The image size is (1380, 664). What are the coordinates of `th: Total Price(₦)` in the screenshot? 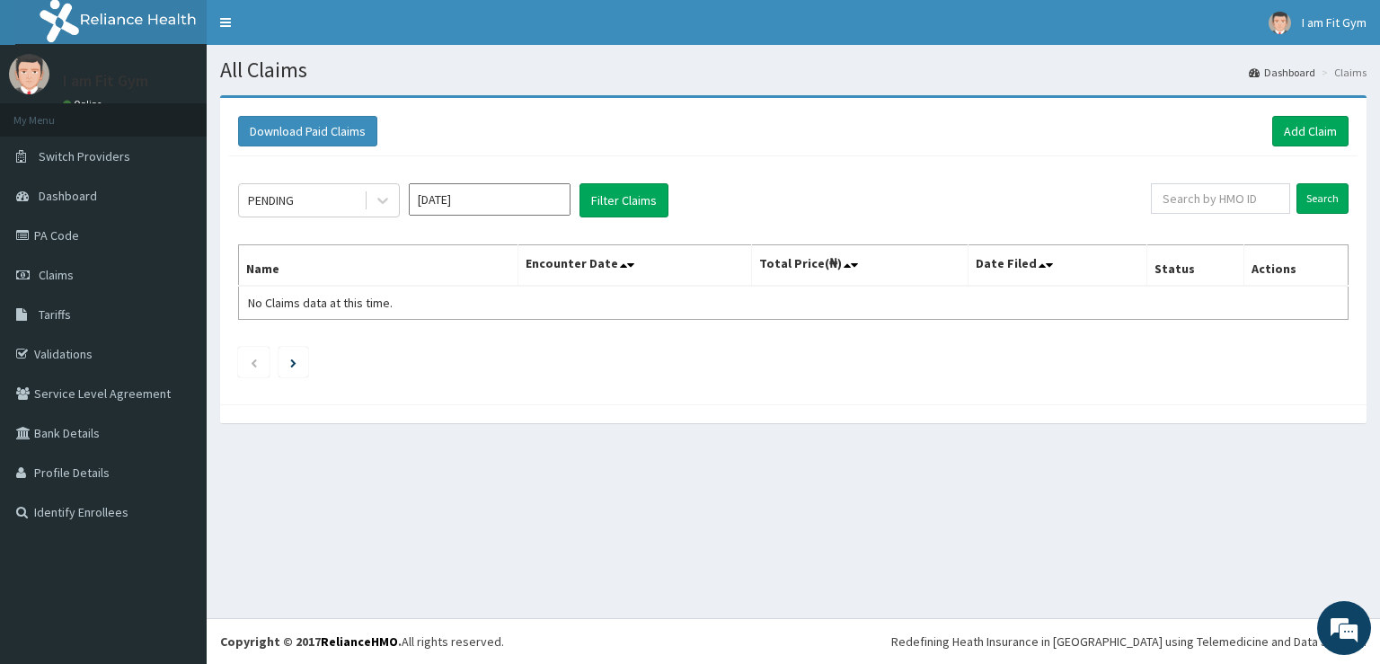 It's located at (860, 266).